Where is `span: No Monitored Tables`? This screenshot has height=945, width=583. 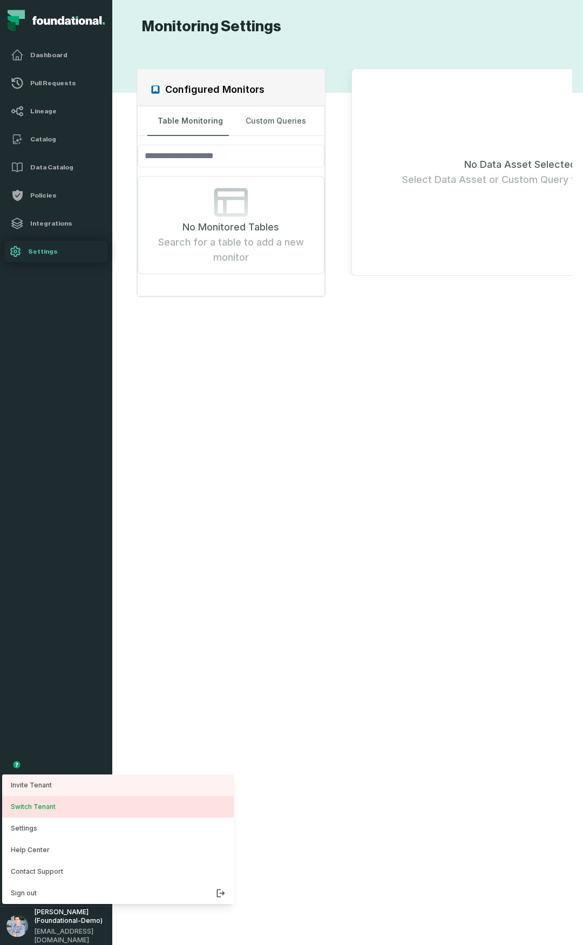 span: No Monitored Tables is located at coordinates (230, 227).